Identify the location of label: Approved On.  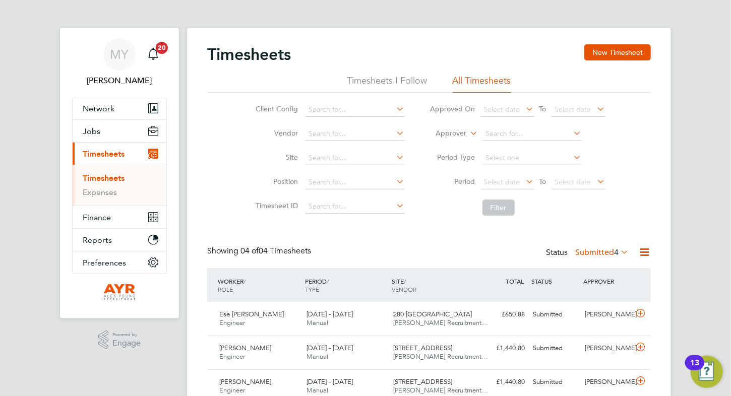
(453, 109).